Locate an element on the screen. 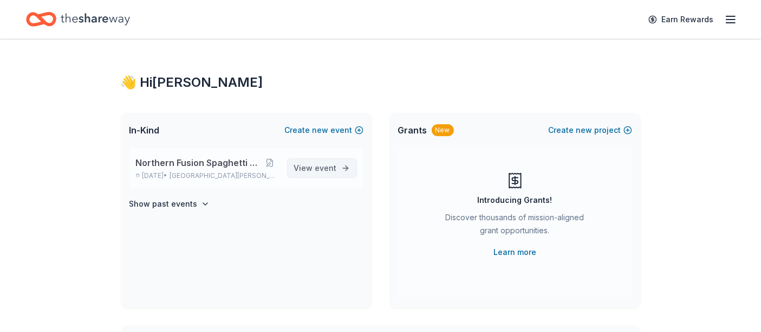  div: Discover thousands of mission-aligned grant opportunities. is located at coordinates (515, 226).